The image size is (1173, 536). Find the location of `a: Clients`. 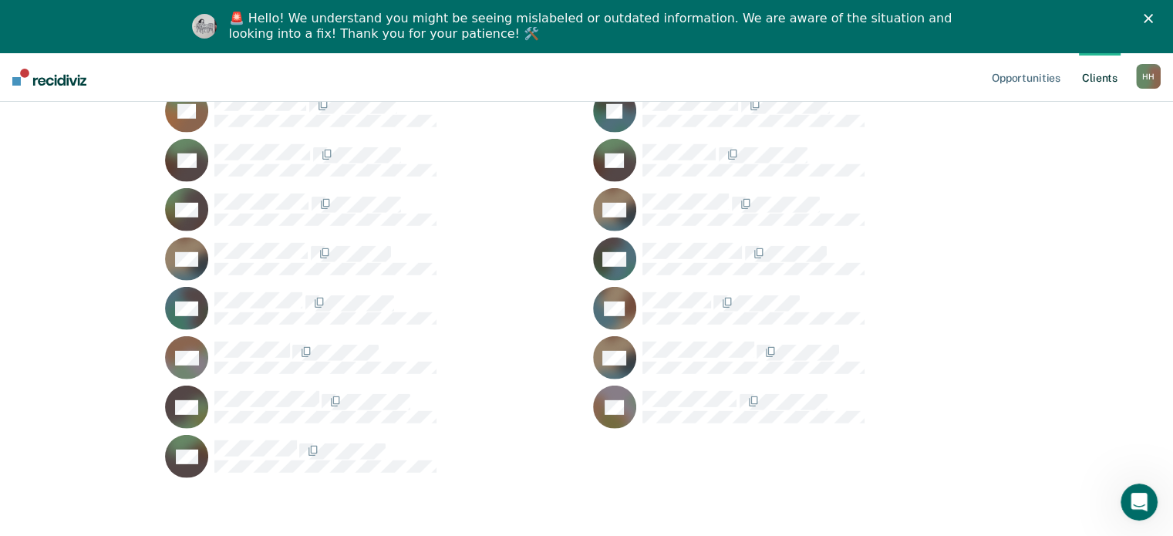

a: Clients is located at coordinates (1100, 77).